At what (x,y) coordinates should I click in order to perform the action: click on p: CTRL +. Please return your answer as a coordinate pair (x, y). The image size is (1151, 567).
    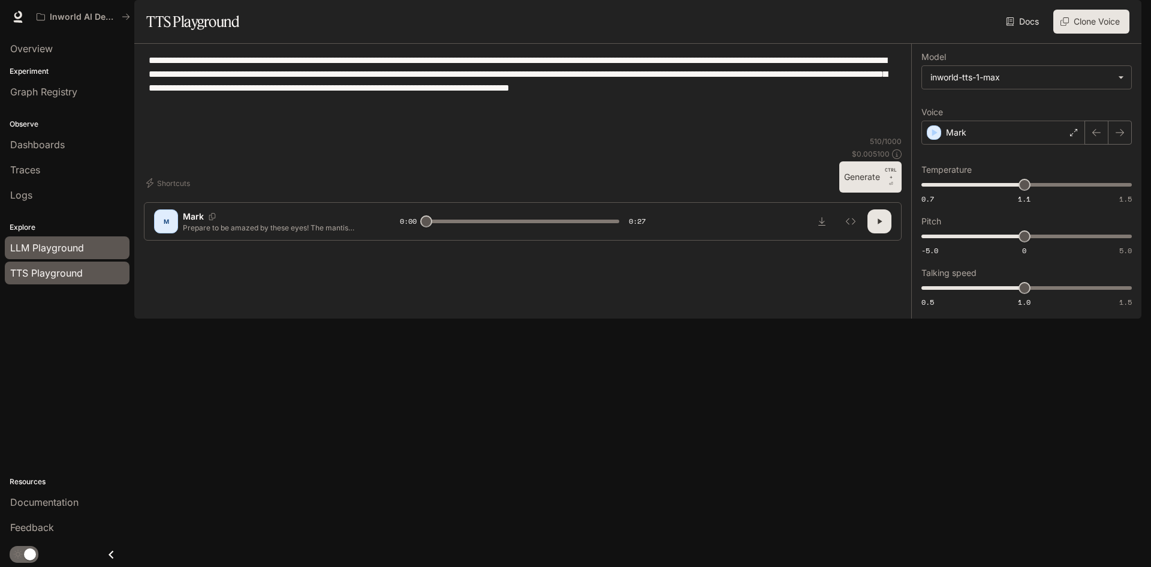
    Looking at the image, I should click on (891, 173).